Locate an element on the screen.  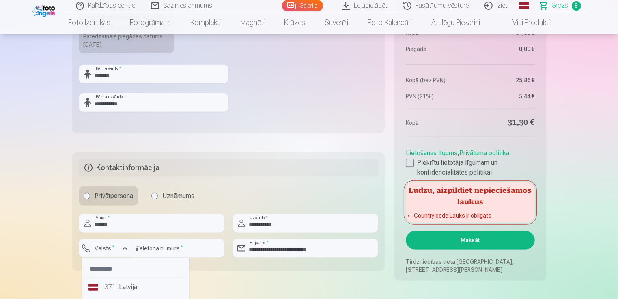
button: Valsts* is located at coordinates (105, 249).